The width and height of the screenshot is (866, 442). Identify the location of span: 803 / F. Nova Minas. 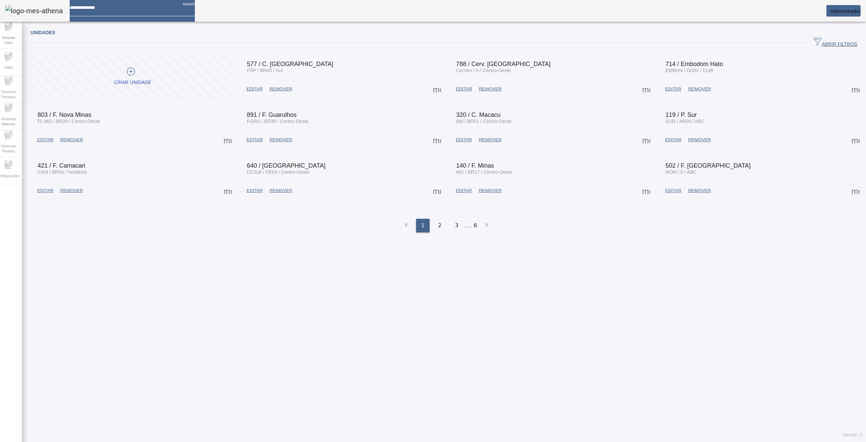
(64, 115).